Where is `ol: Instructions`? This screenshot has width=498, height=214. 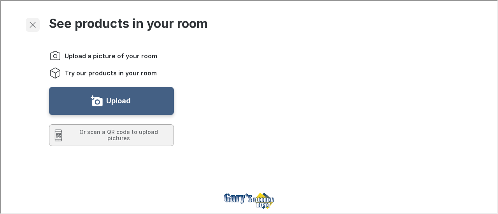
ol: Instructions is located at coordinates (111, 64).